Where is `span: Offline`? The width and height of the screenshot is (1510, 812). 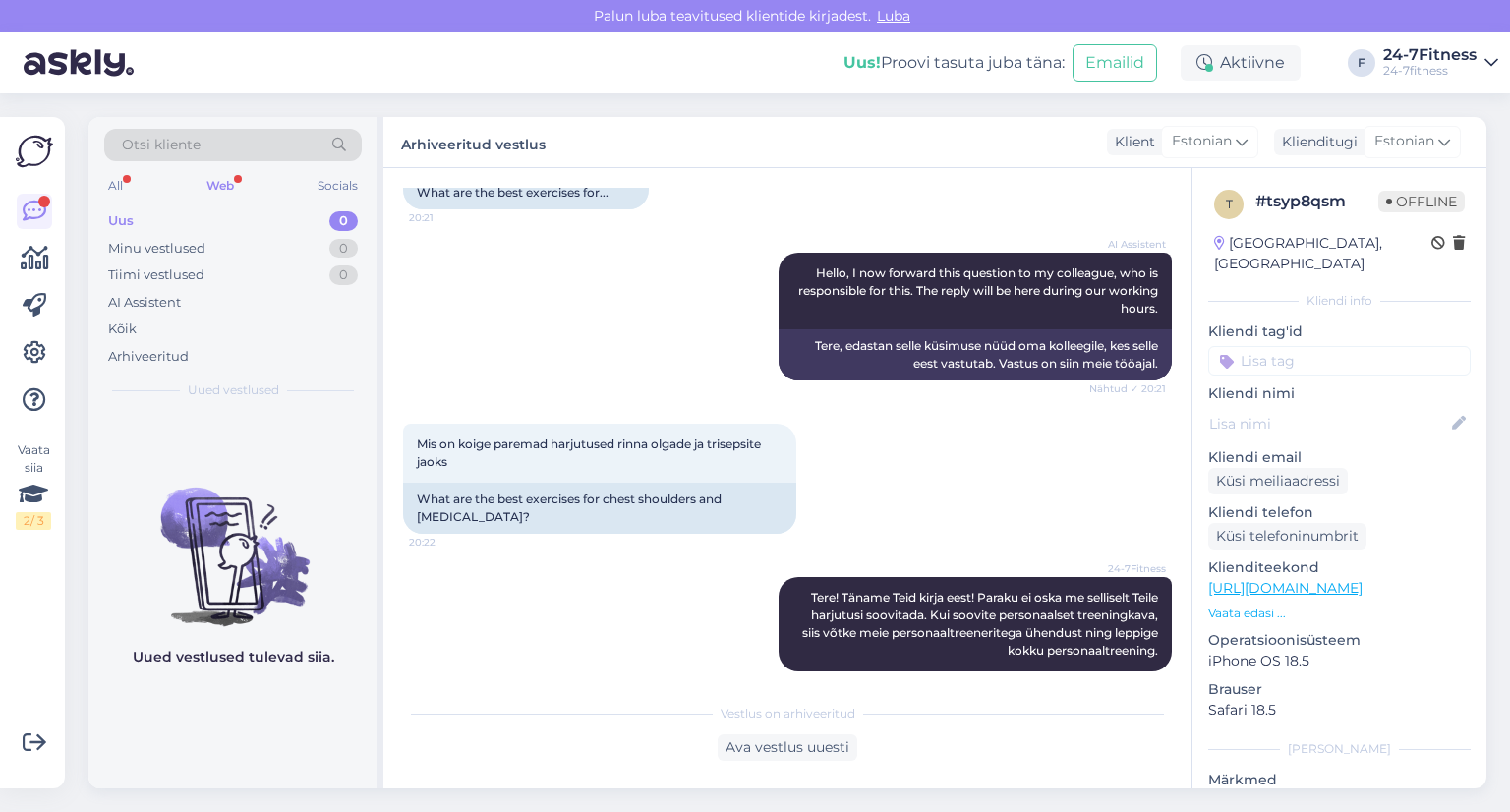 span: Offline is located at coordinates (1421, 201).